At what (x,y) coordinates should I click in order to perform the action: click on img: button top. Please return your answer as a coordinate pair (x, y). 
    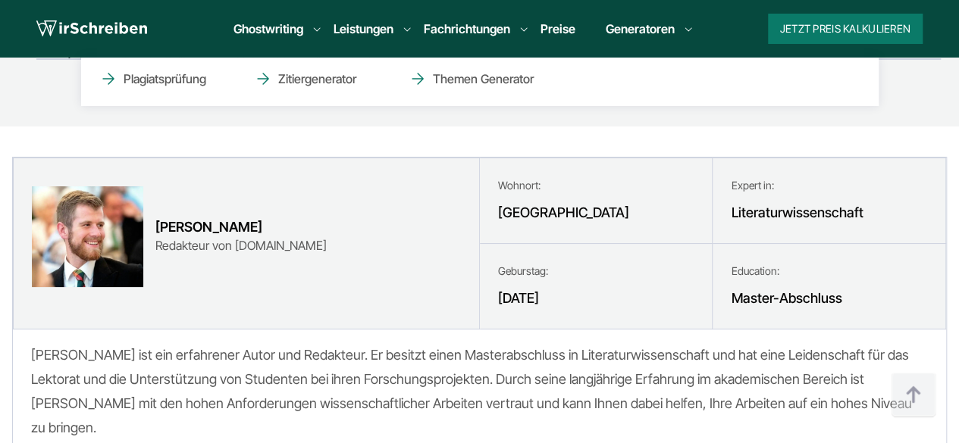
    Looking at the image, I should click on (913, 396).